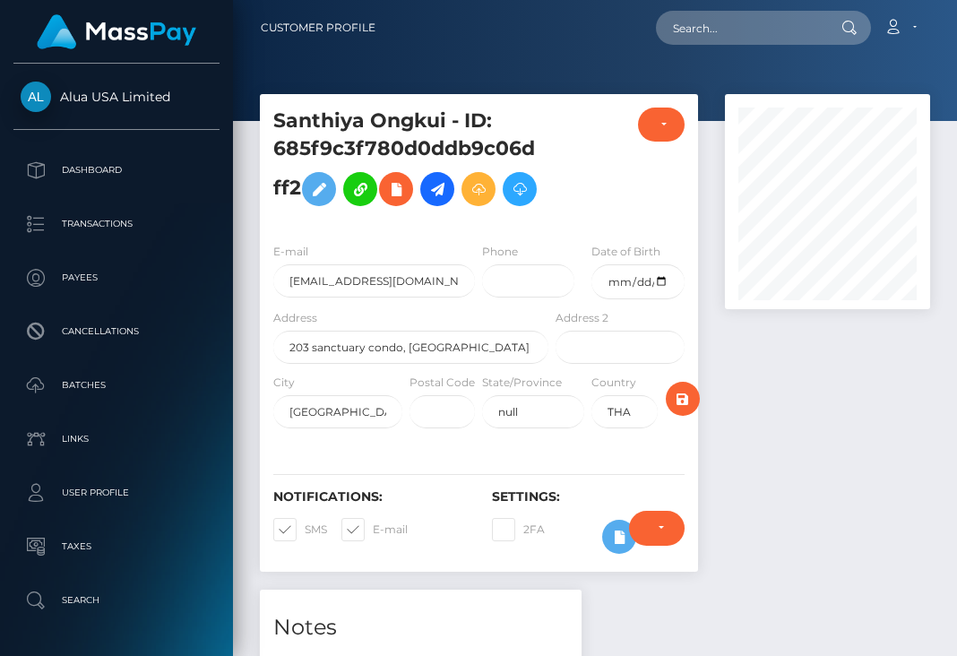 The height and width of the screenshot is (656, 957). What do you see at coordinates (295, 318) in the screenshot?
I see `label: Address` at bounding box center [295, 318].